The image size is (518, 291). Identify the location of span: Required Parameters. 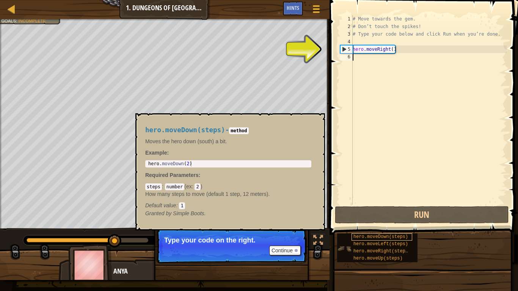
(172, 175).